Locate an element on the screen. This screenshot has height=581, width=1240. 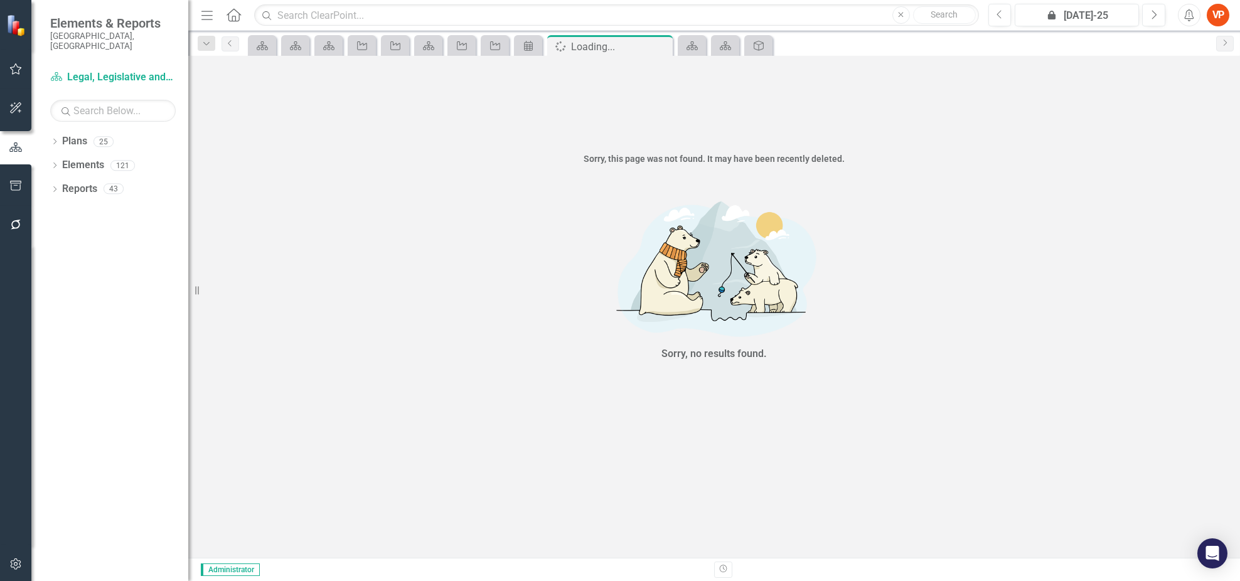
div: Loading... is located at coordinates (620, 46).